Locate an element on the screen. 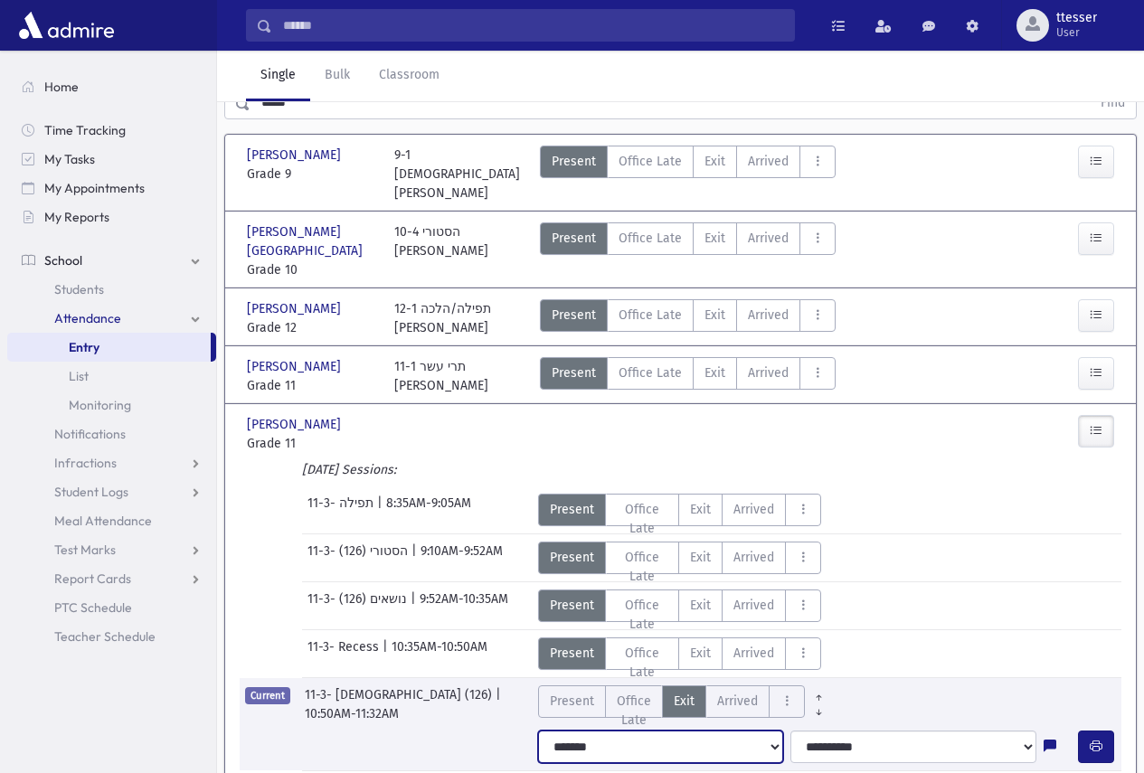 The width and height of the screenshot is (1144, 773). span: 11-3- נושאים (126) is located at coordinates (359, 606).